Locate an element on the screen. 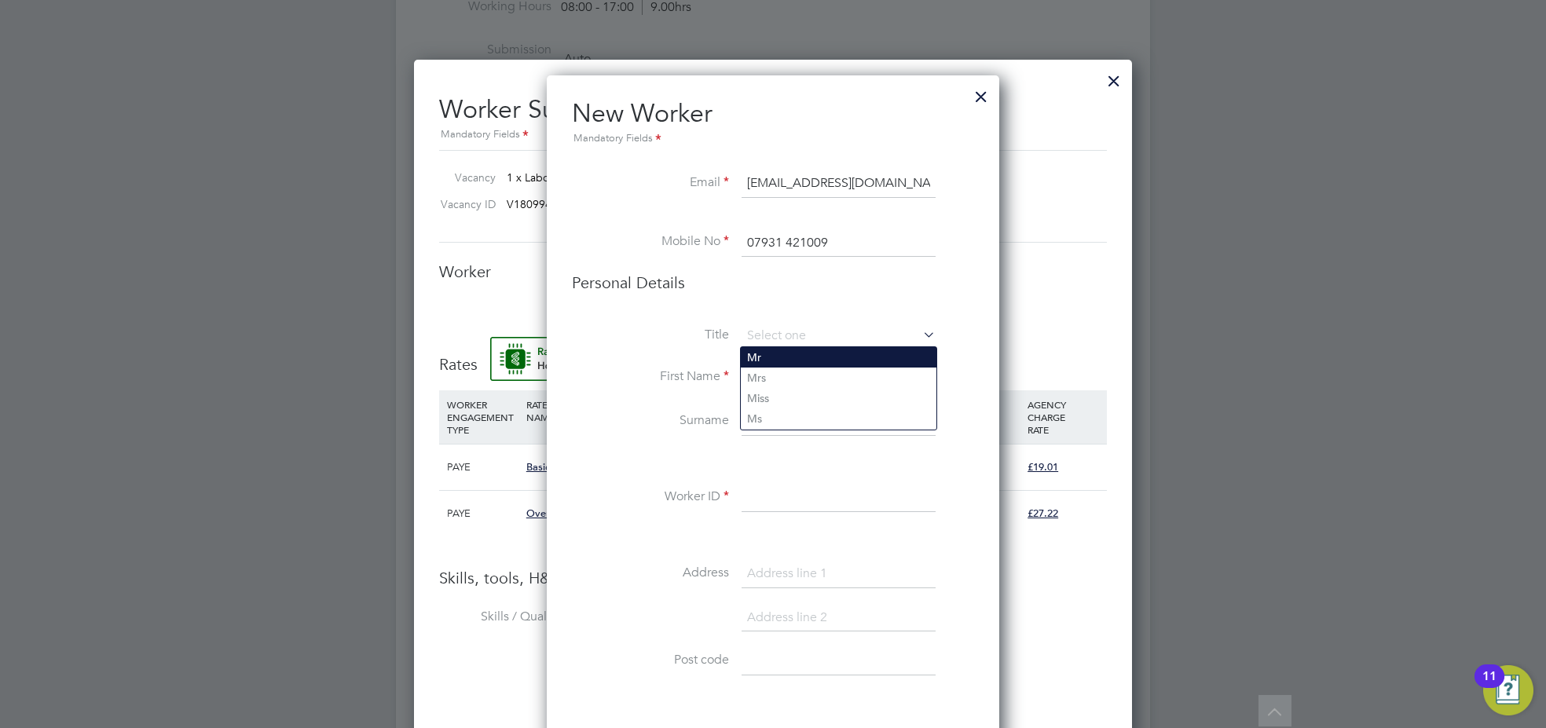  span: 1 x Labourer 2025 is located at coordinates (552, 178).